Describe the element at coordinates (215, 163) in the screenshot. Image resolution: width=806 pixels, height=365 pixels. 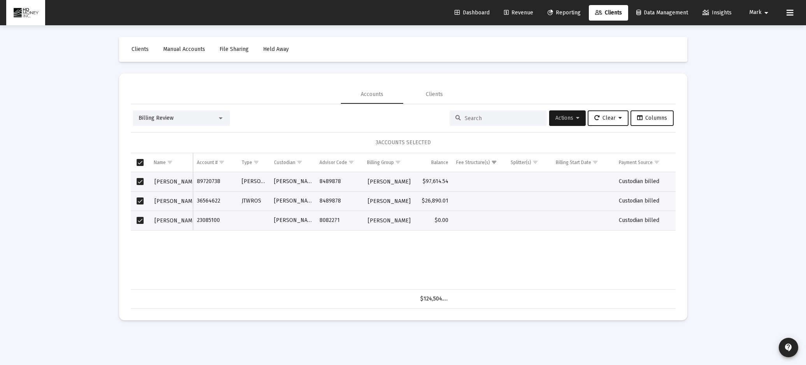
I see `td: Column Account #` at that location.